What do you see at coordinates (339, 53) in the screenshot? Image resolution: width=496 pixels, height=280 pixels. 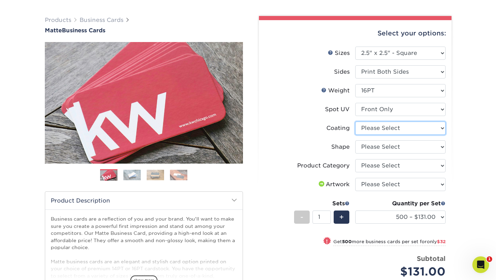 I see `div: Sizes` at bounding box center [339, 53].